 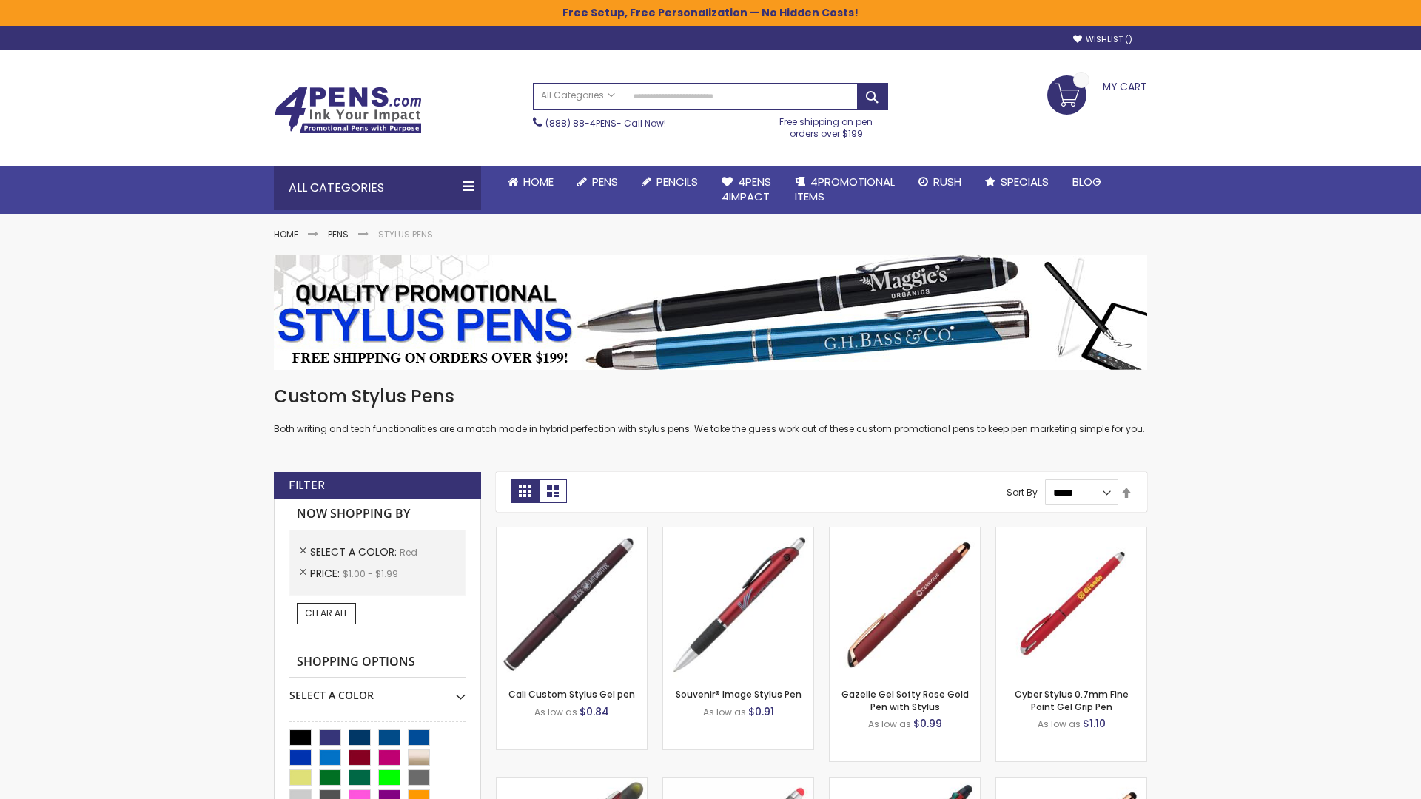 What do you see at coordinates (1094, 724) in the screenshot?
I see `span: $1.10` at bounding box center [1094, 724].